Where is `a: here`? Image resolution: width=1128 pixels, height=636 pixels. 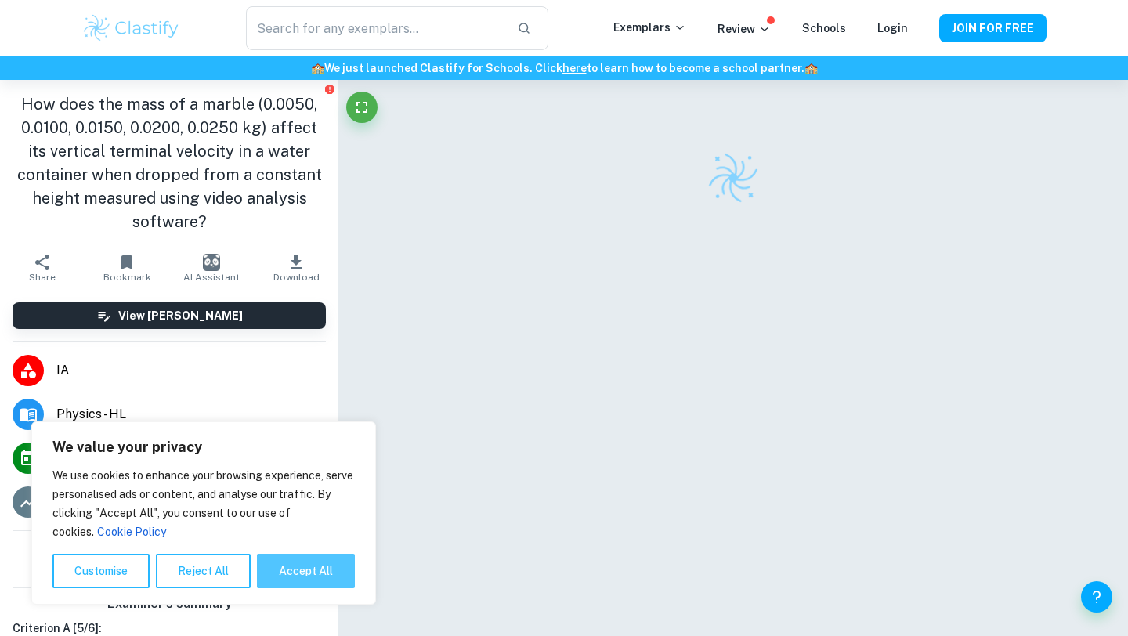 a: here is located at coordinates (574, 68).